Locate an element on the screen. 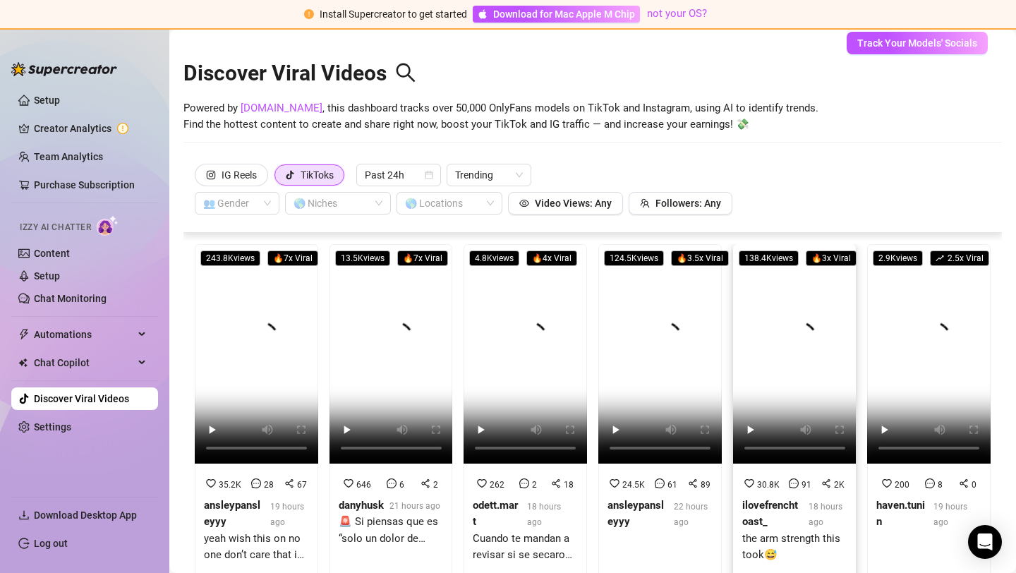 The width and height of the screenshot is (1016, 573). div: yeah wish this on no one don’t care that im sobbing im a v emotional person and she was my friend... is located at coordinates (256, 547).